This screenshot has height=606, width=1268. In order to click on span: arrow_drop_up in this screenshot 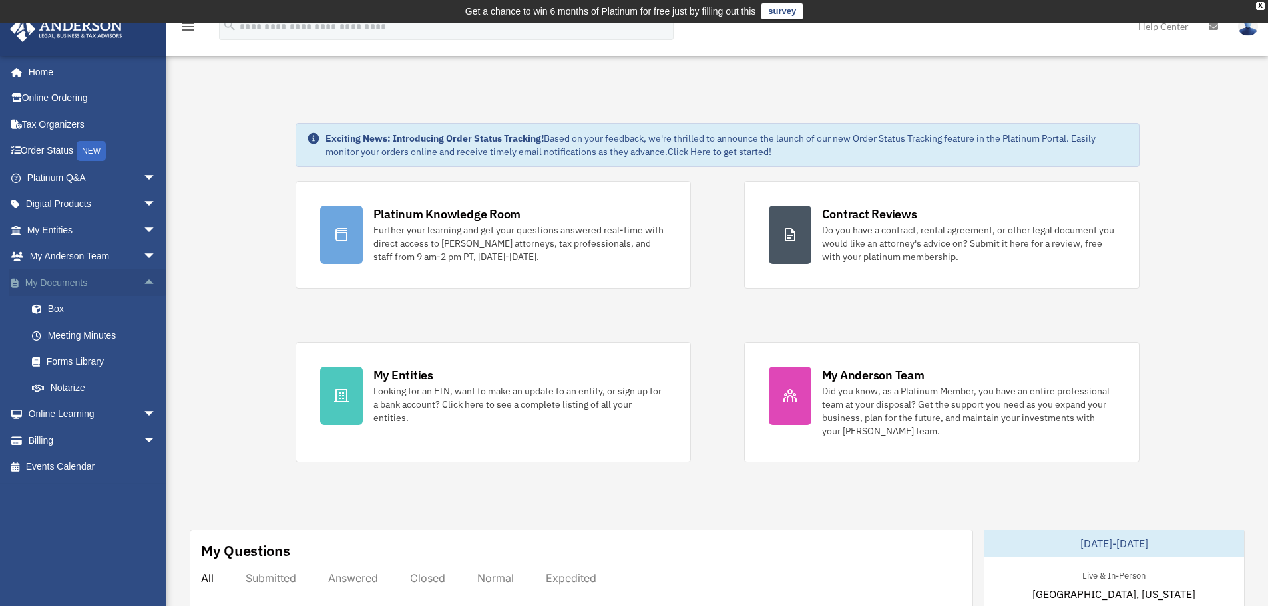, I will do `click(156, 283)`.